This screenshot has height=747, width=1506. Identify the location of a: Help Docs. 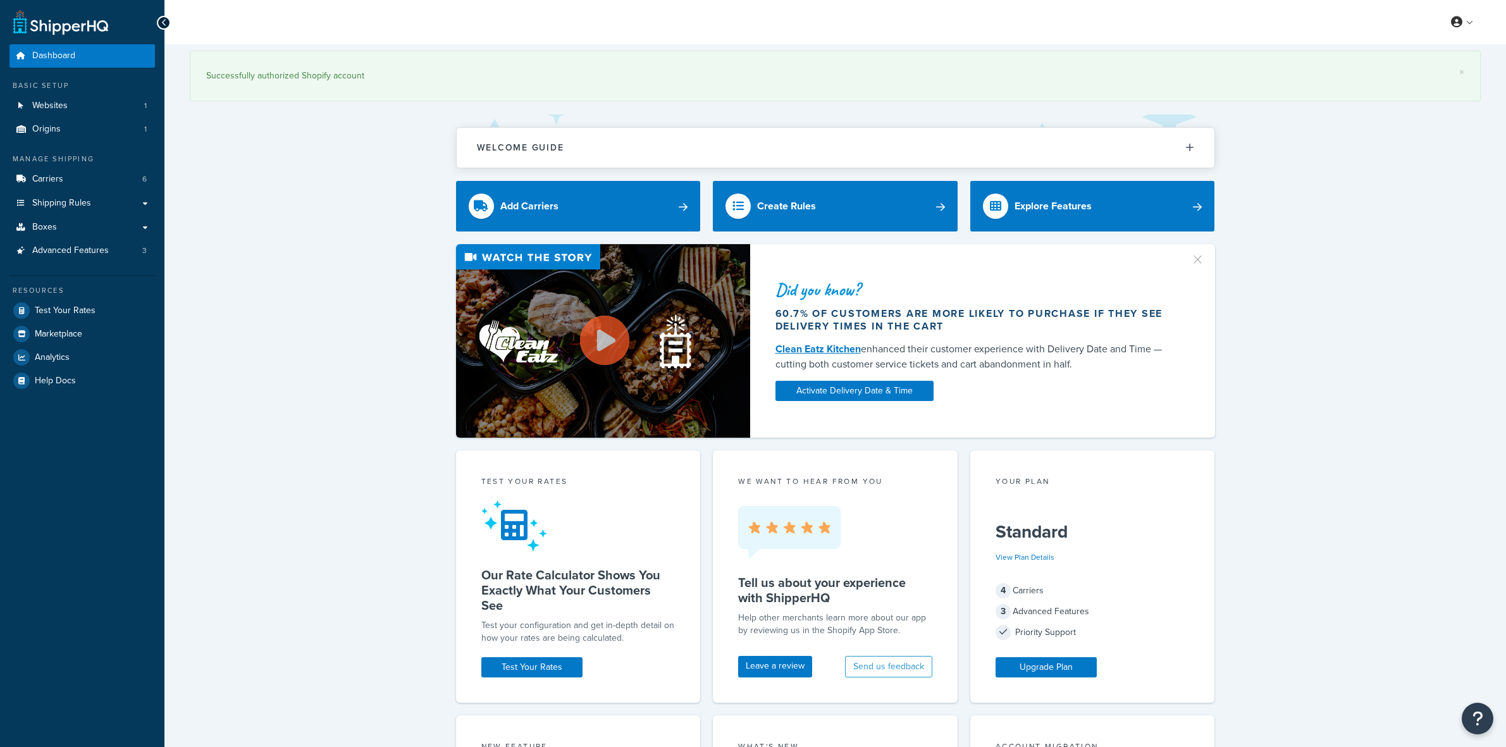
(82, 381).